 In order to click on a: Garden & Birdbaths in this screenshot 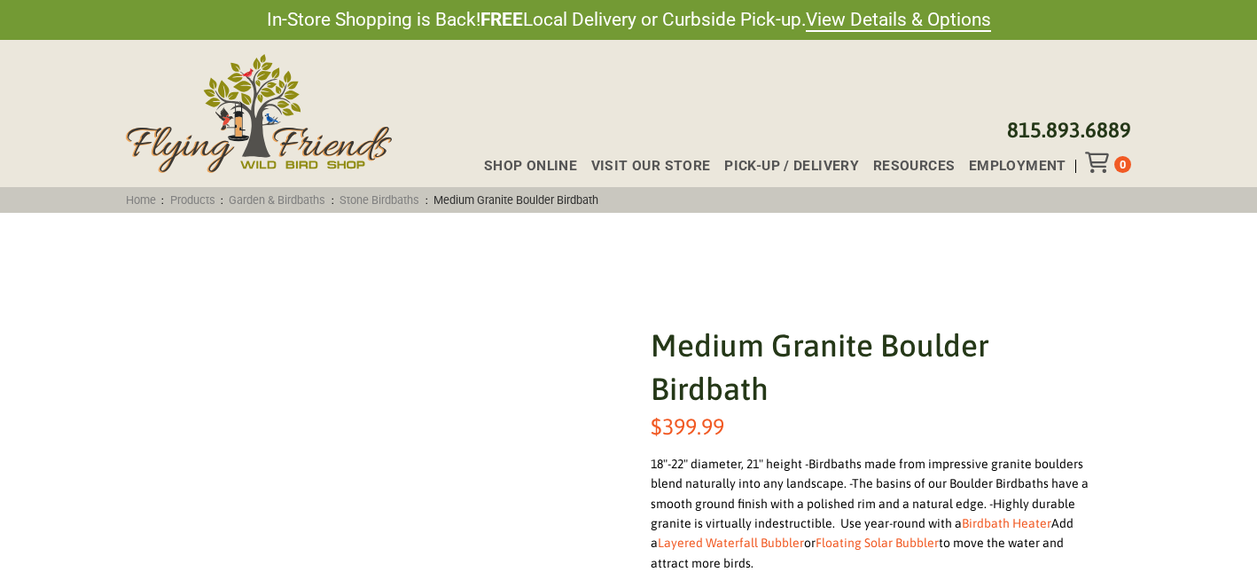, I will do `click(277, 199)`.